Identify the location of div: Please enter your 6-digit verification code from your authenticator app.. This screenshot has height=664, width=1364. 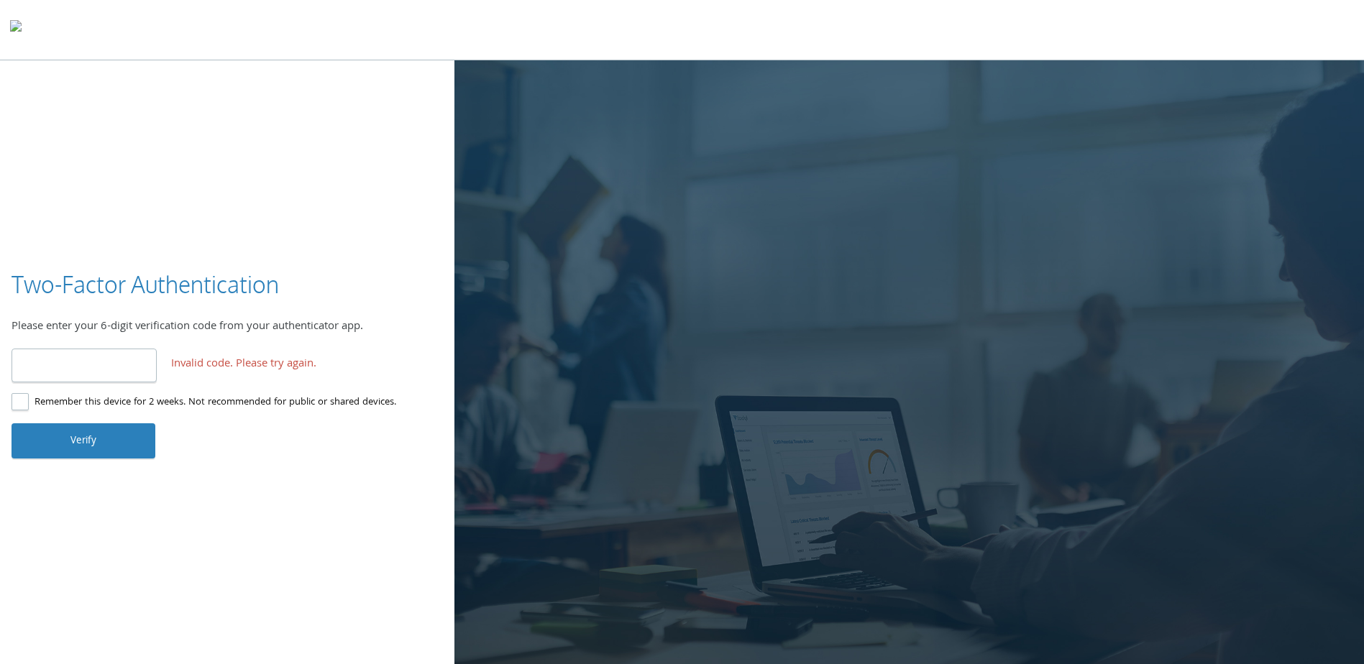
(227, 328).